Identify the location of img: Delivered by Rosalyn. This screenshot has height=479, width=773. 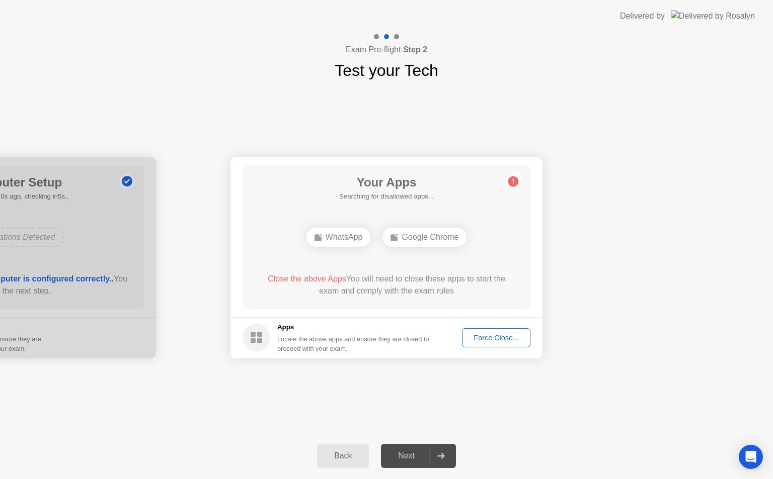
(712, 16).